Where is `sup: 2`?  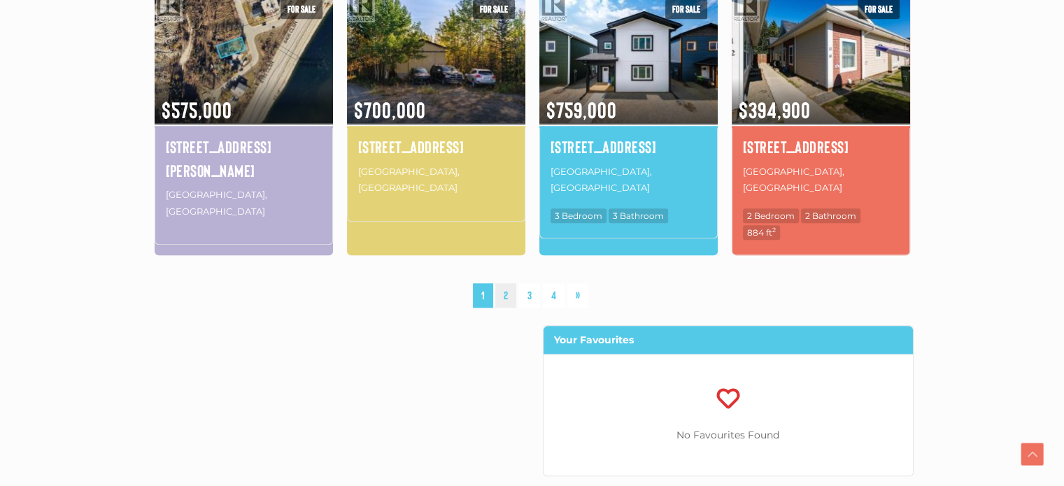 sup: 2 is located at coordinates (773, 229).